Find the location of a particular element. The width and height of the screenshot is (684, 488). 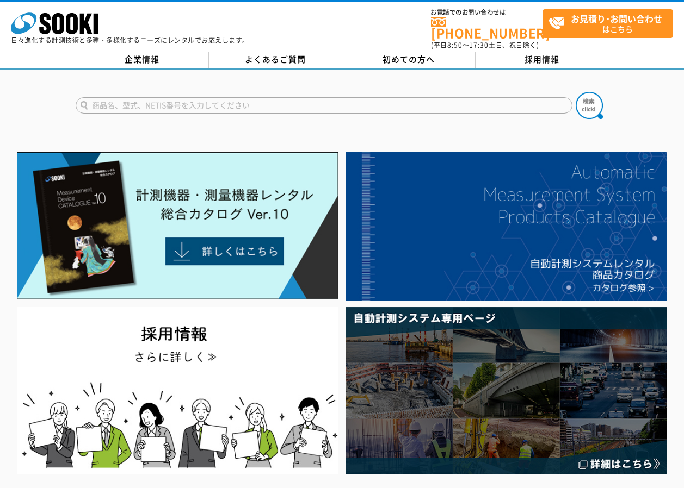

span: はこちら is located at coordinates (610, 23).